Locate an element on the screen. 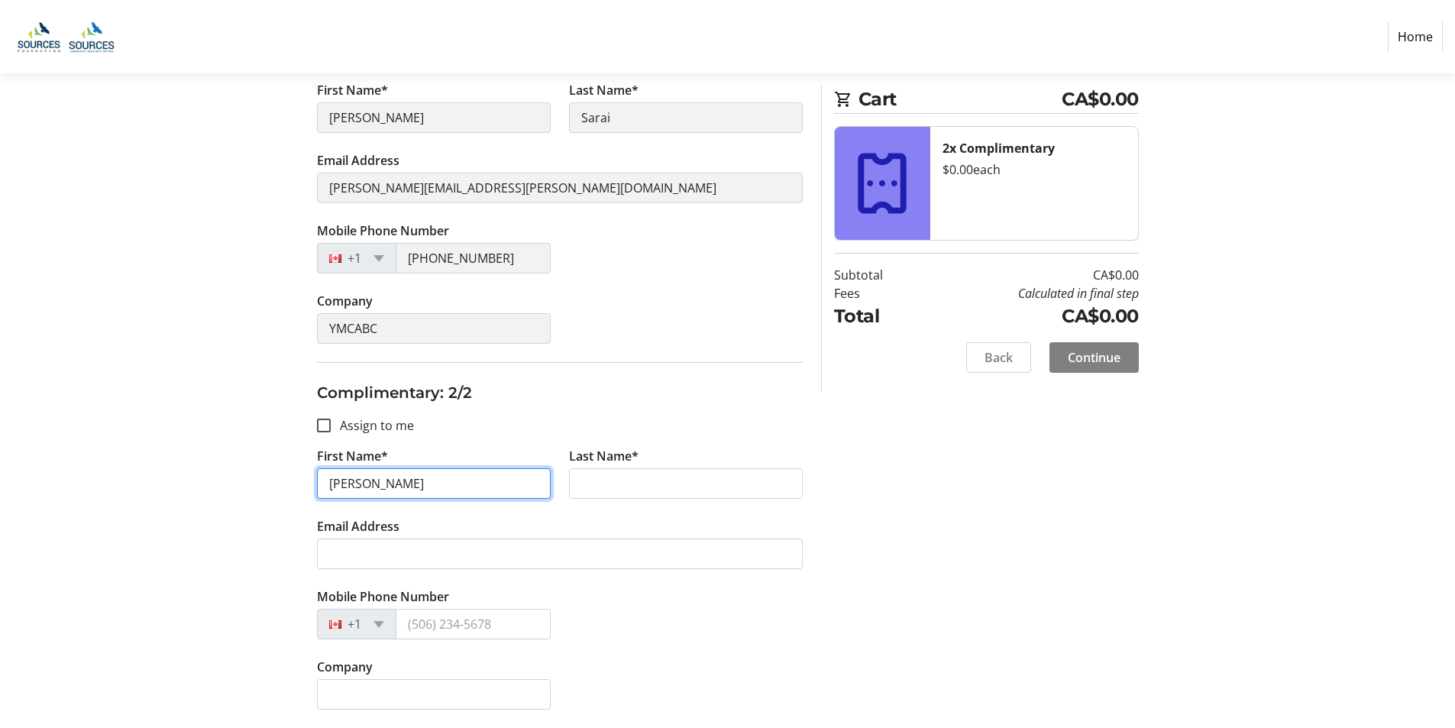 The height and width of the screenshot is (728, 1455). a: Home is located at coordinates (1415, 37).